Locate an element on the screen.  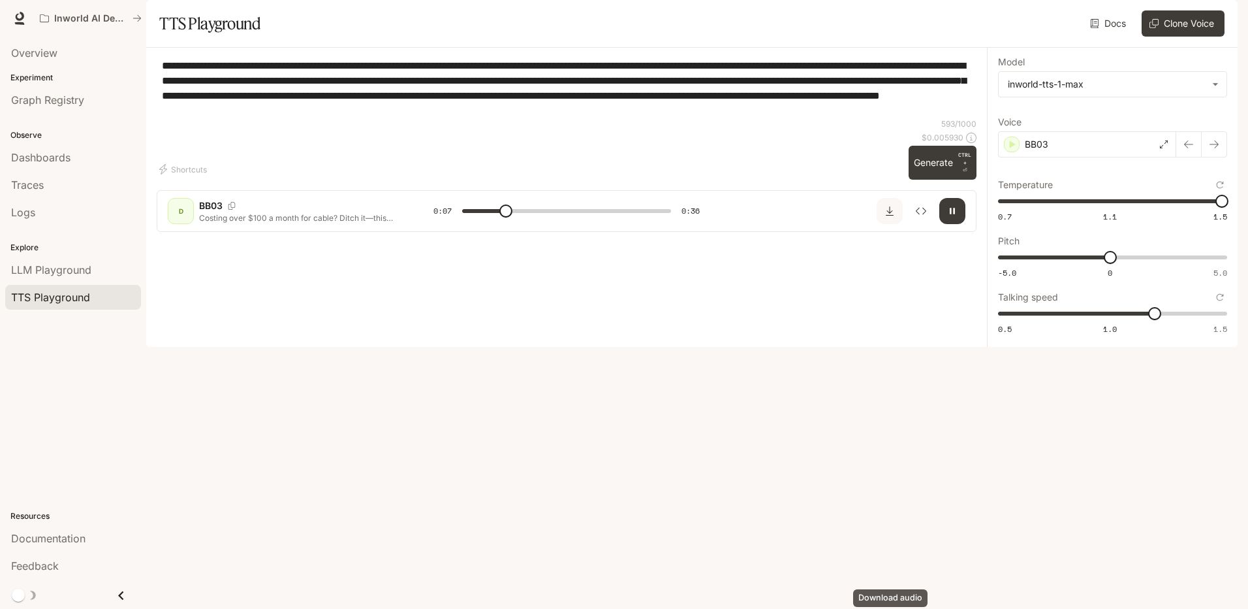
span: 0:36 is located at coordinates (691, 211).